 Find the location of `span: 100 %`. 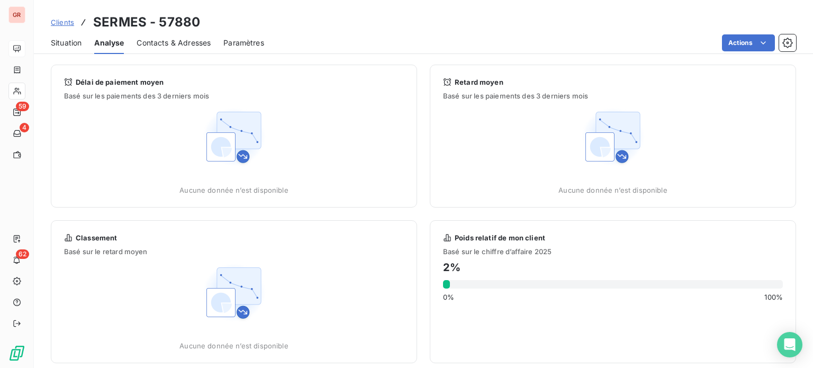

span: 100 % is located at coordinates (774, 297).